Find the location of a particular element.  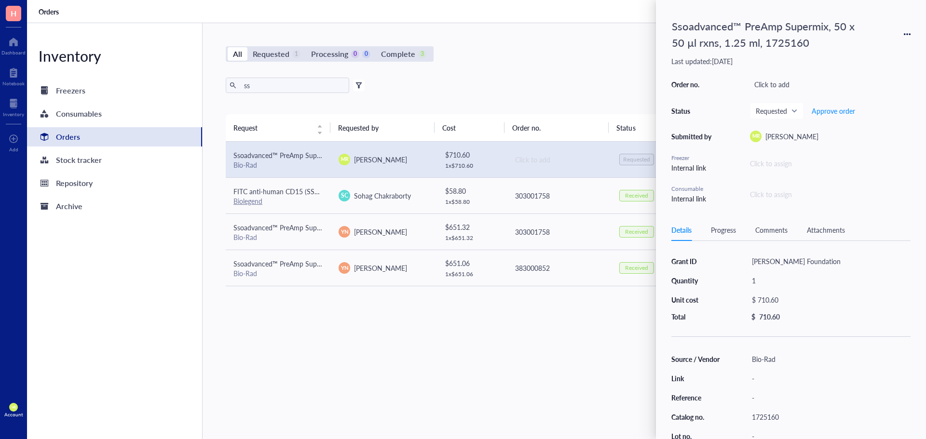

div: 710.60 is located at coordinates (769, 317).